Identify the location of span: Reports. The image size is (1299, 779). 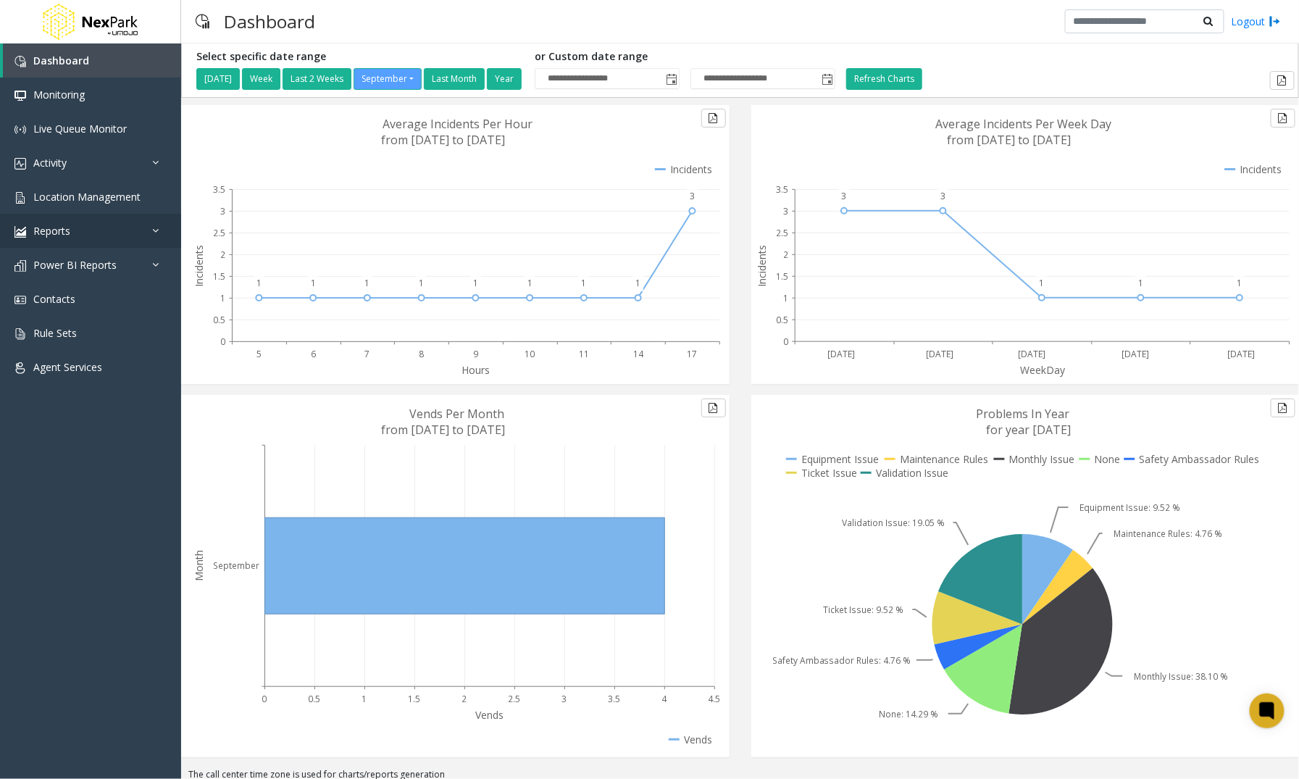
(51, 230).